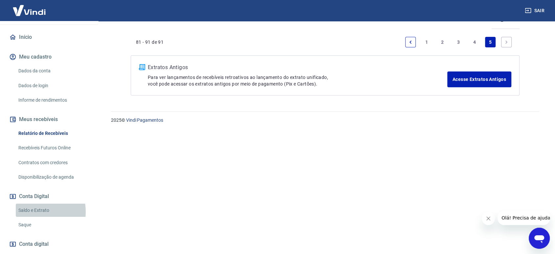 The image size is (555, 254). I want to click on a: Next page, so click(507, 42).